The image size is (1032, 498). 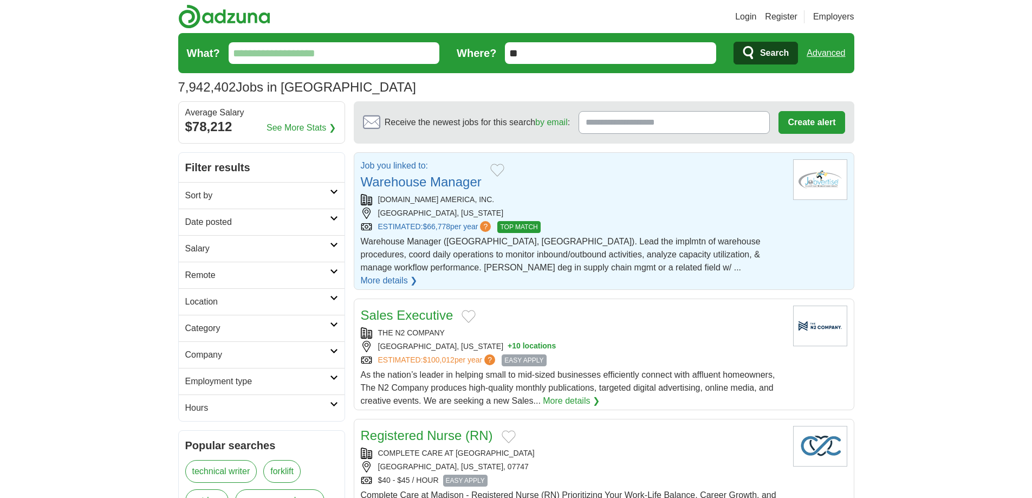 What do you see at coordinates (262, 167) in the screenshot?
I see `h2: Filter results` at bounding box center [262, 167].